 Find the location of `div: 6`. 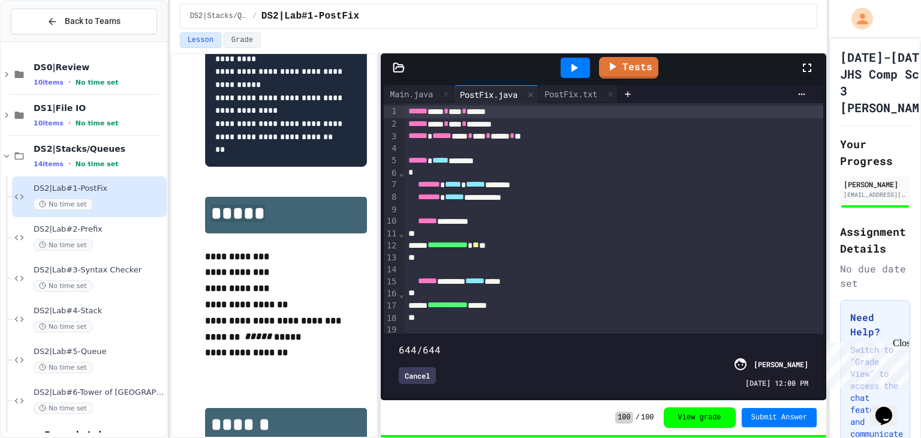

div: 6 is located at coordinates (391, 173).